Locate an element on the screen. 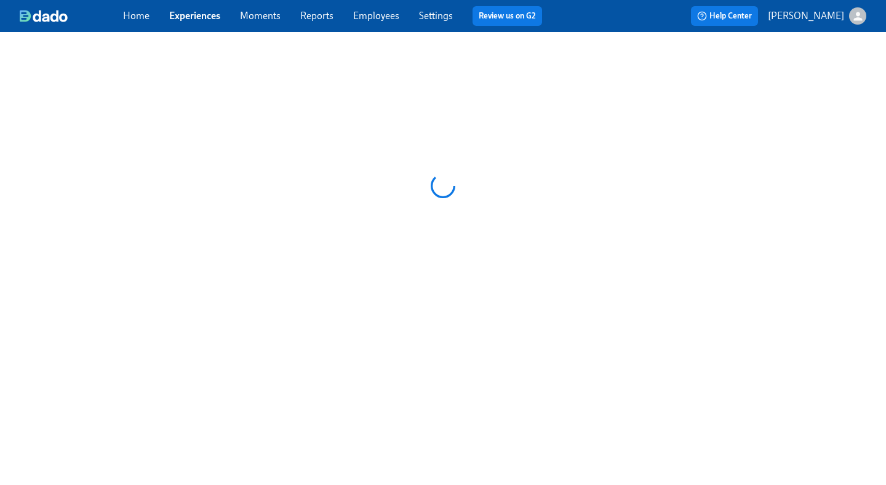  a: Employees is located at coordinates (376, 15).